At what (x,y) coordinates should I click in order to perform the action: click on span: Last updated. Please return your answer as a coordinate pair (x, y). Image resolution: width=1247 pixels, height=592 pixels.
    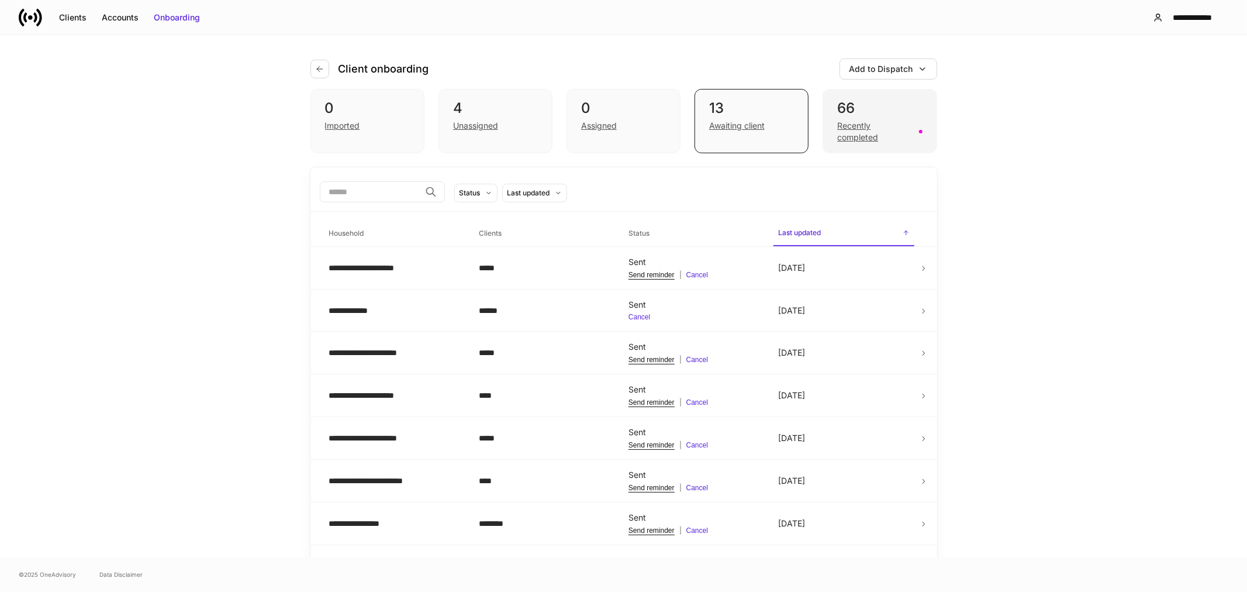
    Looking at the image, I should click on (844, 233).